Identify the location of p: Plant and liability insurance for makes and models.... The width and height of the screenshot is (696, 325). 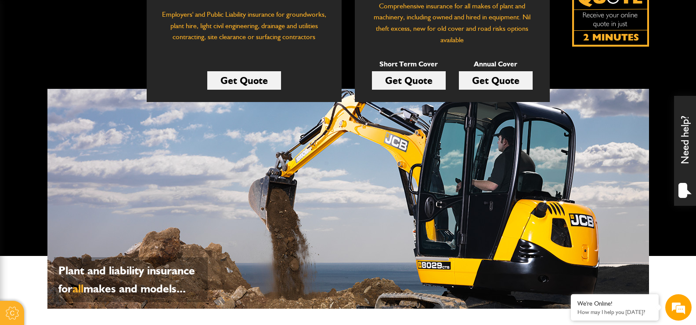
(131, 279).